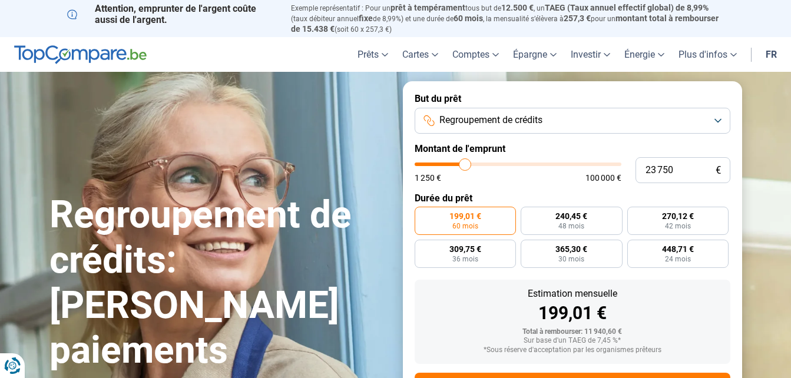  Describe the element at coordinates (428, 8) in the screenshot. I see `span: prêt à tempérament` at that location.